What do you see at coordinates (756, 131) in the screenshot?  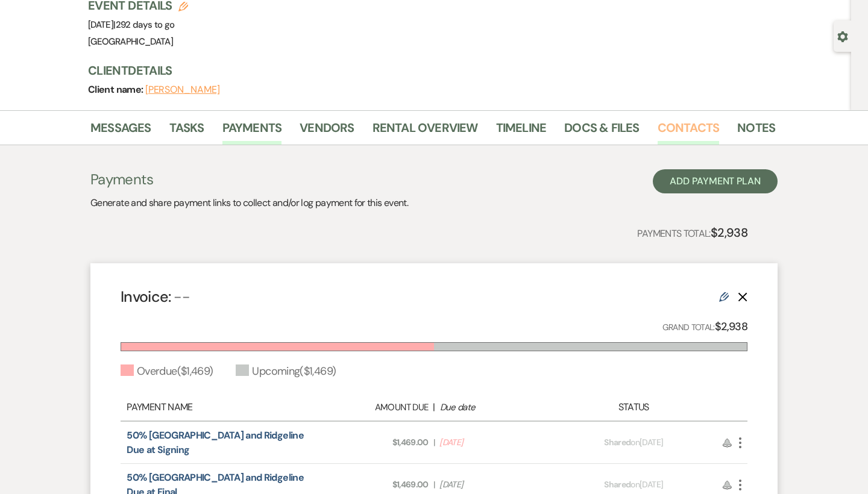 I see `a: Notes` at bounding box center [756, 131].